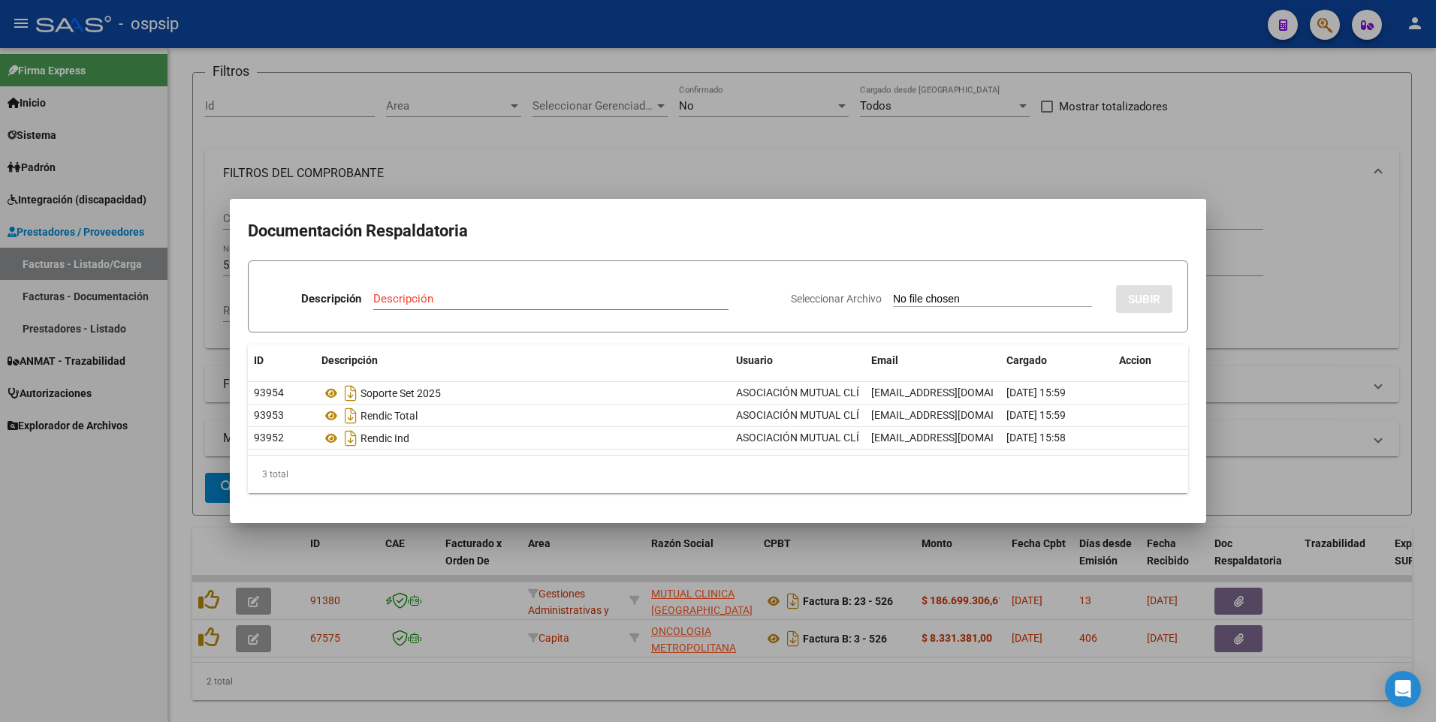  What do you see at coordinates (1135, 360) in the screenshot?
I see `span: Accion` at bounding box center [1135, 360].